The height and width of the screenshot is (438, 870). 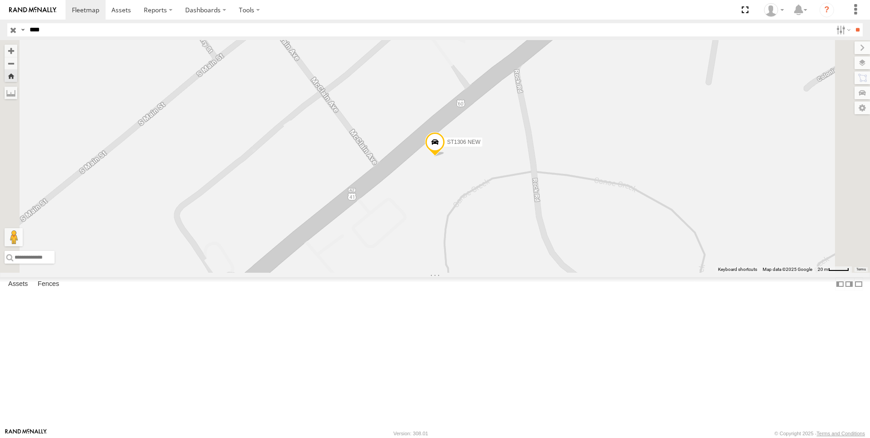 I want to click on span: Map data ©2025 Google, so click(x=787, y=269).